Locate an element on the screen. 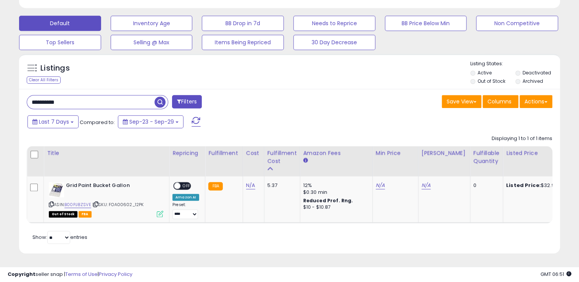 The image size is (579, 282). div: 5.37 is located at coordinates (281, 185).